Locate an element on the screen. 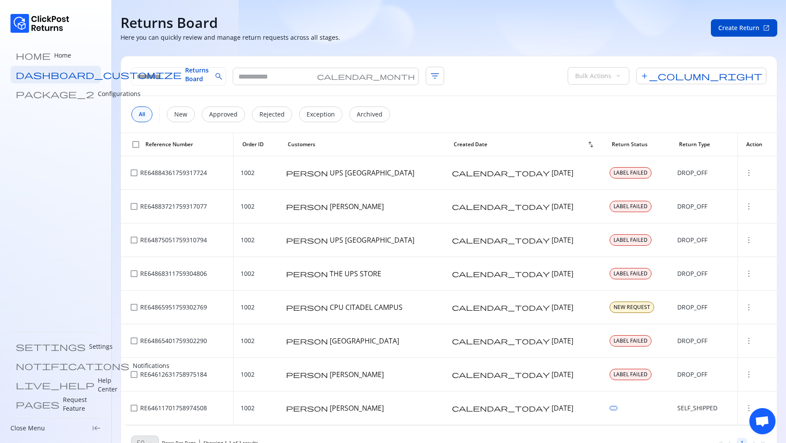 The width and height of the screenshot is (786, 443). span: THE UPS STORE is located at coordinates (355, 274).